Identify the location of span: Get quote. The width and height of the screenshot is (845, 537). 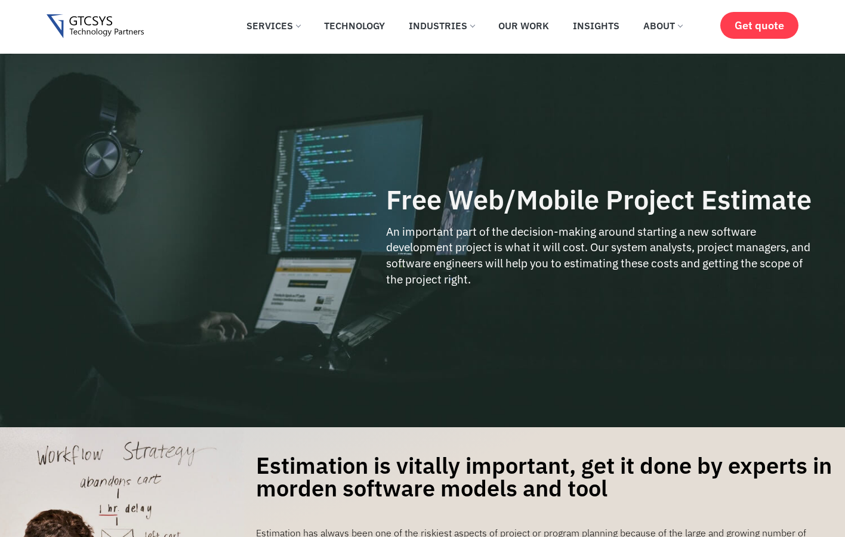
(759, 25).